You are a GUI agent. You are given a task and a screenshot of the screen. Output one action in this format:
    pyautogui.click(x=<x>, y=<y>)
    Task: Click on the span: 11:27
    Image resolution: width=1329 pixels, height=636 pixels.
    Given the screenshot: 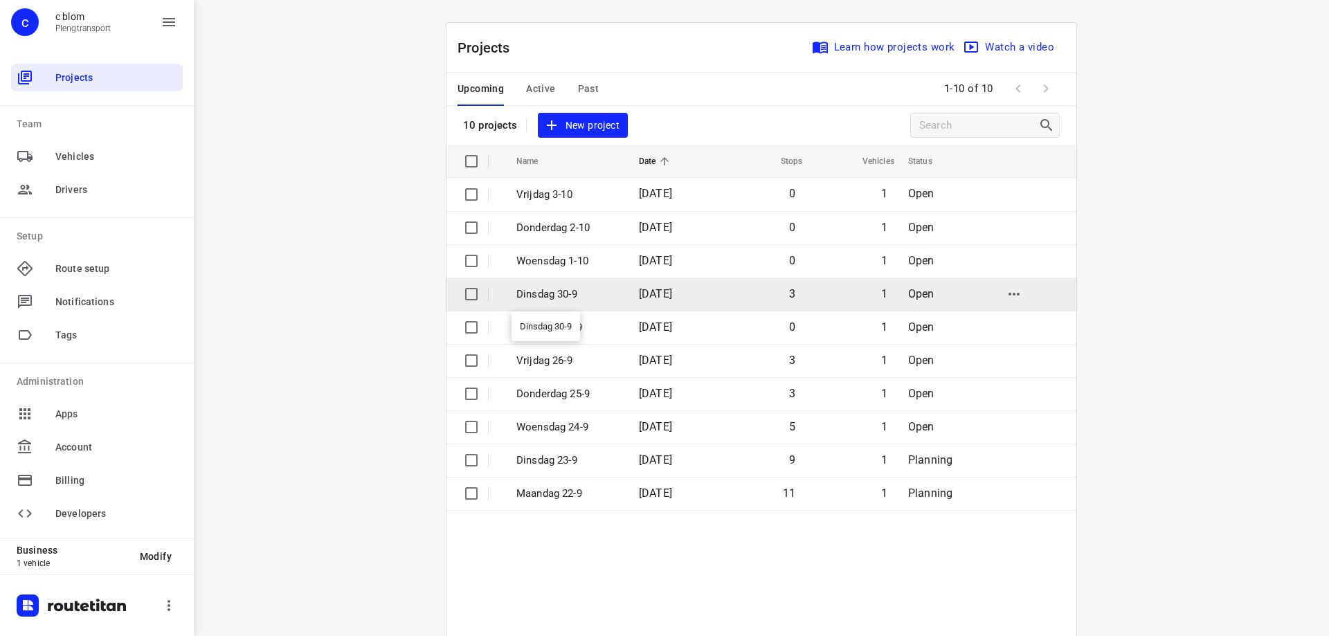 What is the action you would take?
    pyautogui.click(x=1292, y=357)
    